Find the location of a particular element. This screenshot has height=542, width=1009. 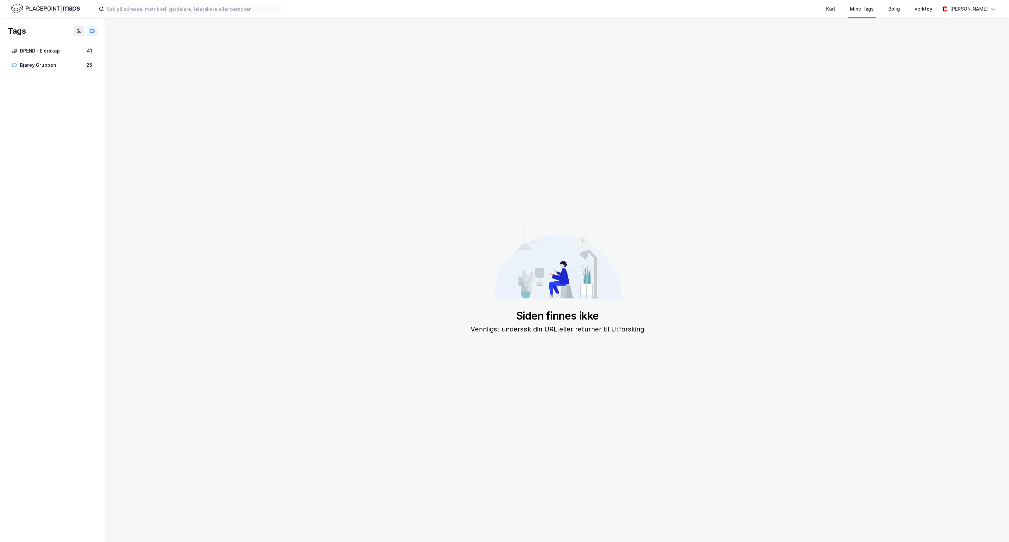

div: Verktøy is located at coordinates (923, 9).